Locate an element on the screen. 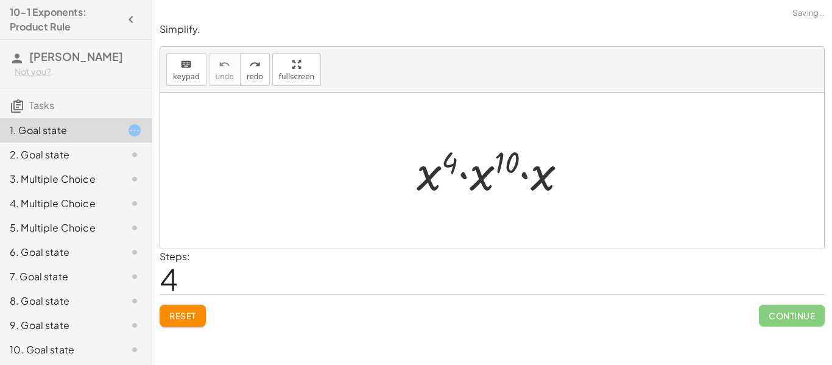 Image resolution: width=832 pixels, height=365 pixels. div: 10. Goal state is located at coordinates (58, 350).